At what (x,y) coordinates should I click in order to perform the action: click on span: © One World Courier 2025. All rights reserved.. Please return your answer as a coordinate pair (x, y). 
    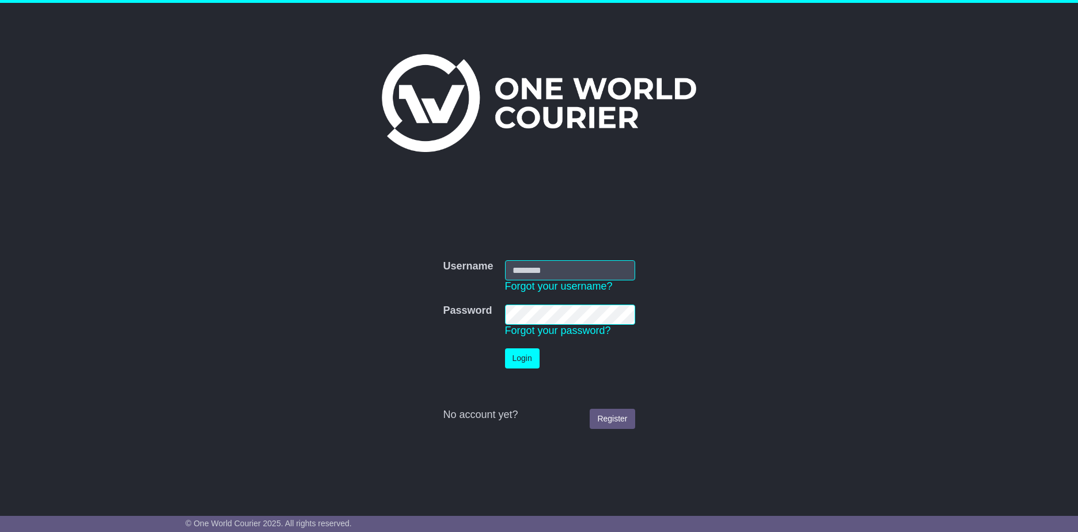
    Looking at the image, I should click on (268, 523).